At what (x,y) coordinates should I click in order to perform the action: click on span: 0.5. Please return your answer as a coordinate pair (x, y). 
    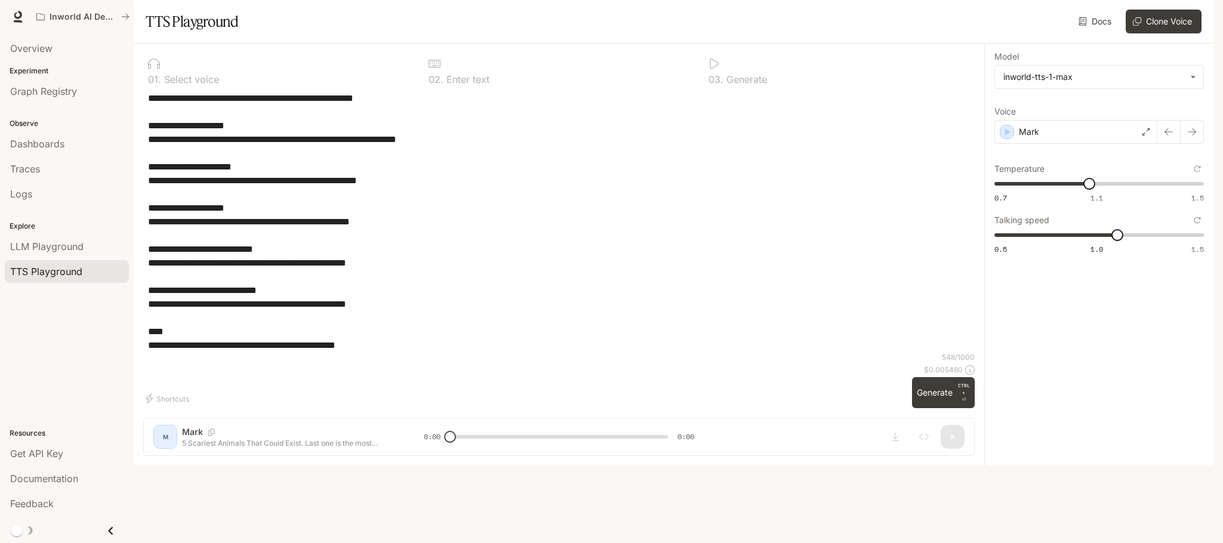
    Looking at the image, I should click on (1001, 249).